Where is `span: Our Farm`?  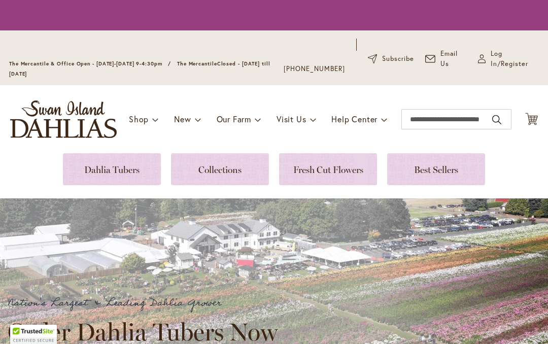 span: Our Farm is located at coordinates (234, 119).